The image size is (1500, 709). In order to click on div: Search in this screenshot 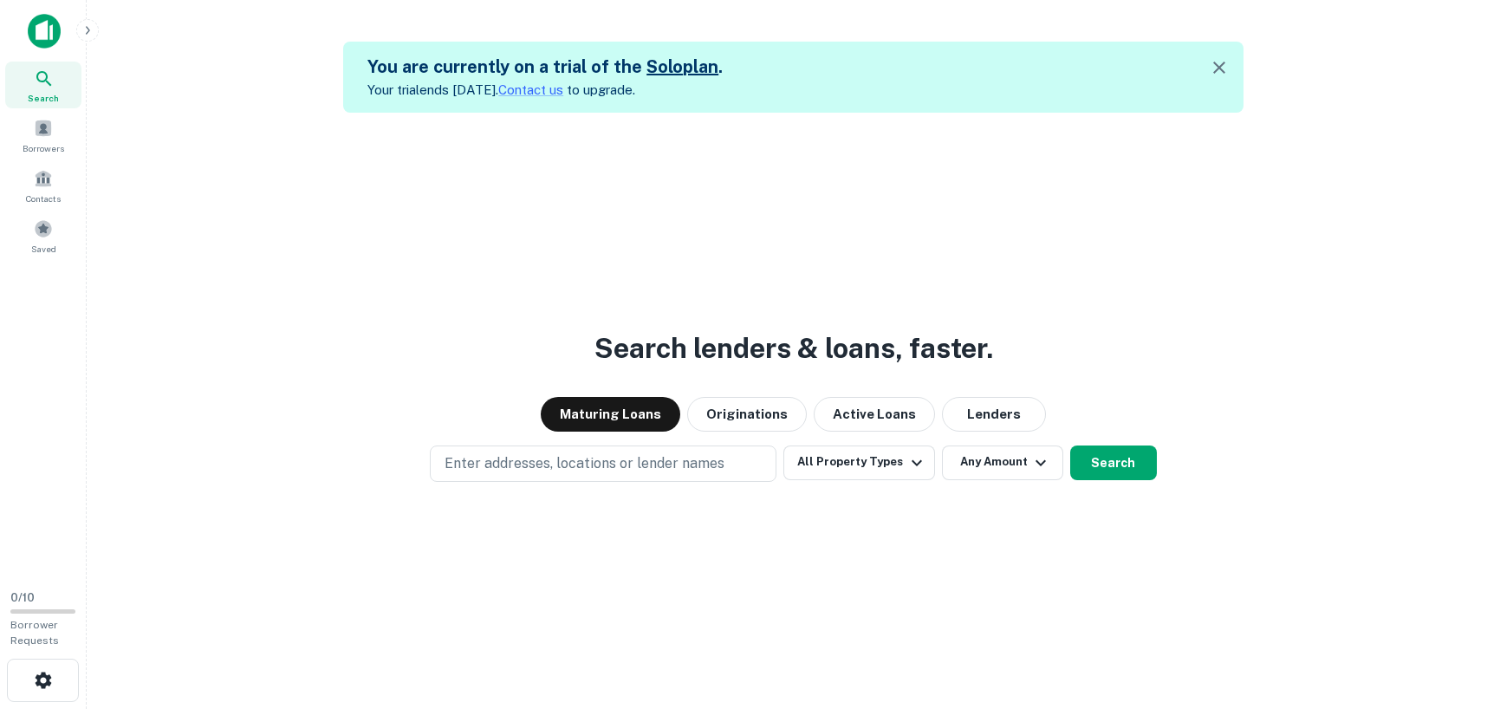, I will do `click(43, 85)`.